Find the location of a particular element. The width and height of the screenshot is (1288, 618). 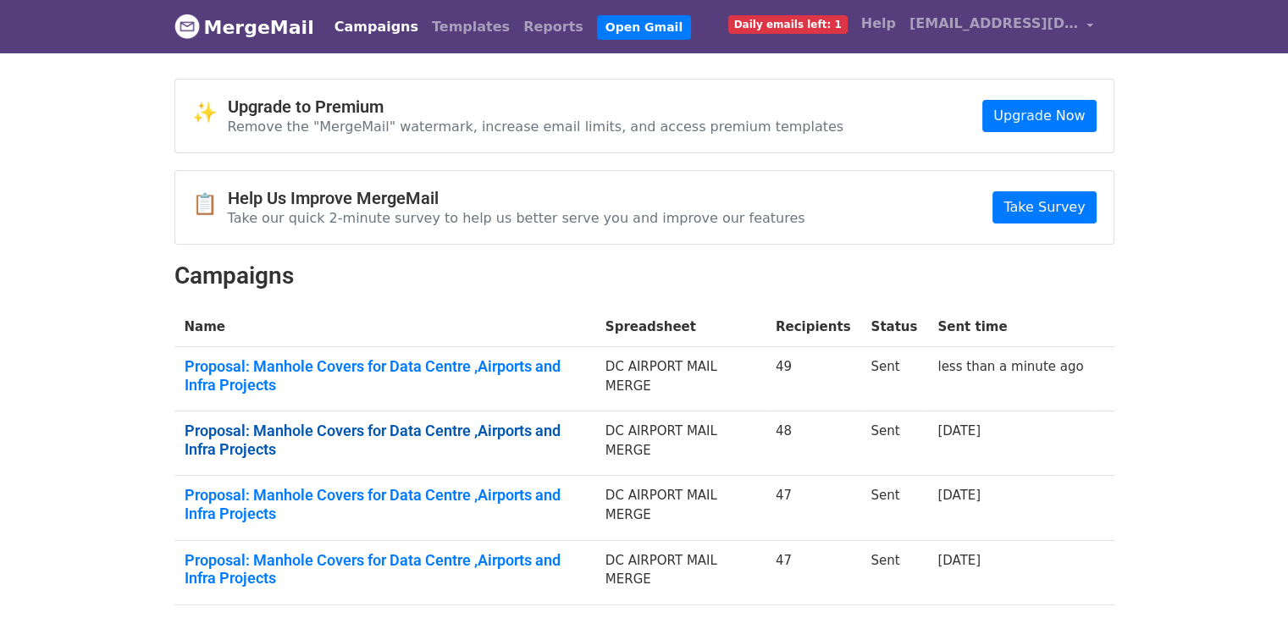

a: Templates is located at coordinates (471, 27).